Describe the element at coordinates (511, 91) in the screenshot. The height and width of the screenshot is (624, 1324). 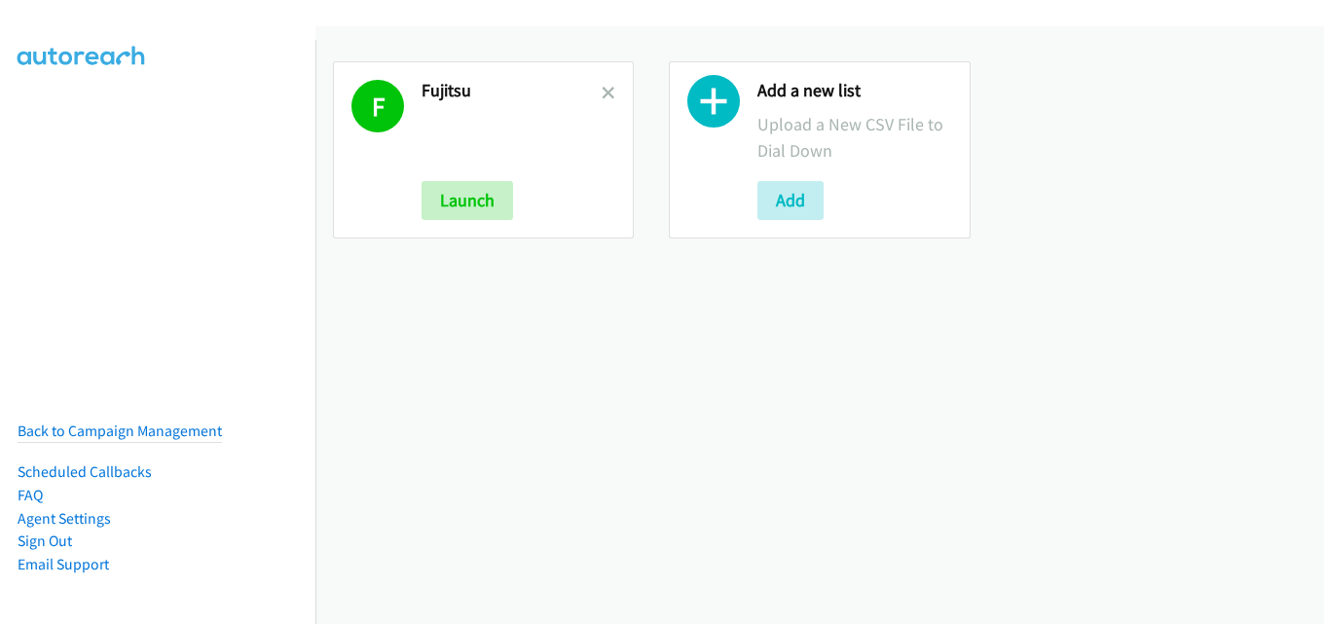
I see `h2: Fujitsu` at that location.